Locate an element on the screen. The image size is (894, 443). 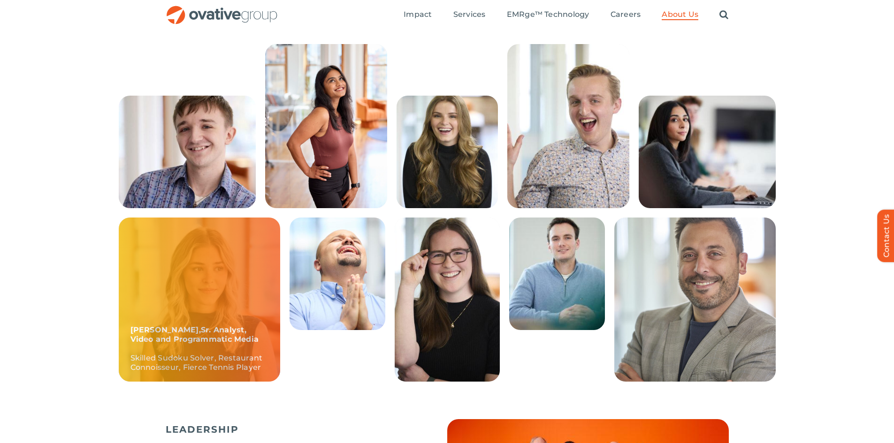
img: People – Collage Casey is located at coordinates (557, 274).